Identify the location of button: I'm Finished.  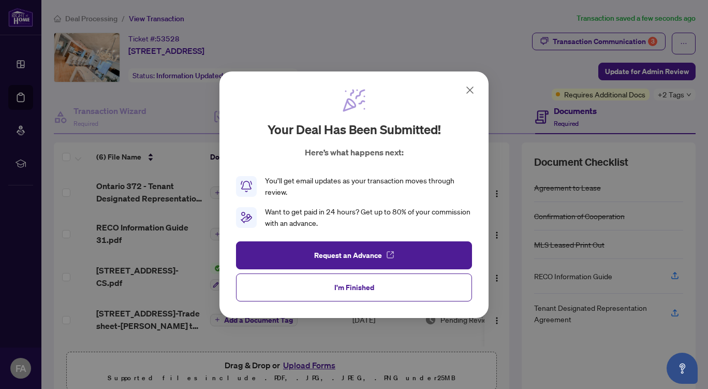
(354, 287).